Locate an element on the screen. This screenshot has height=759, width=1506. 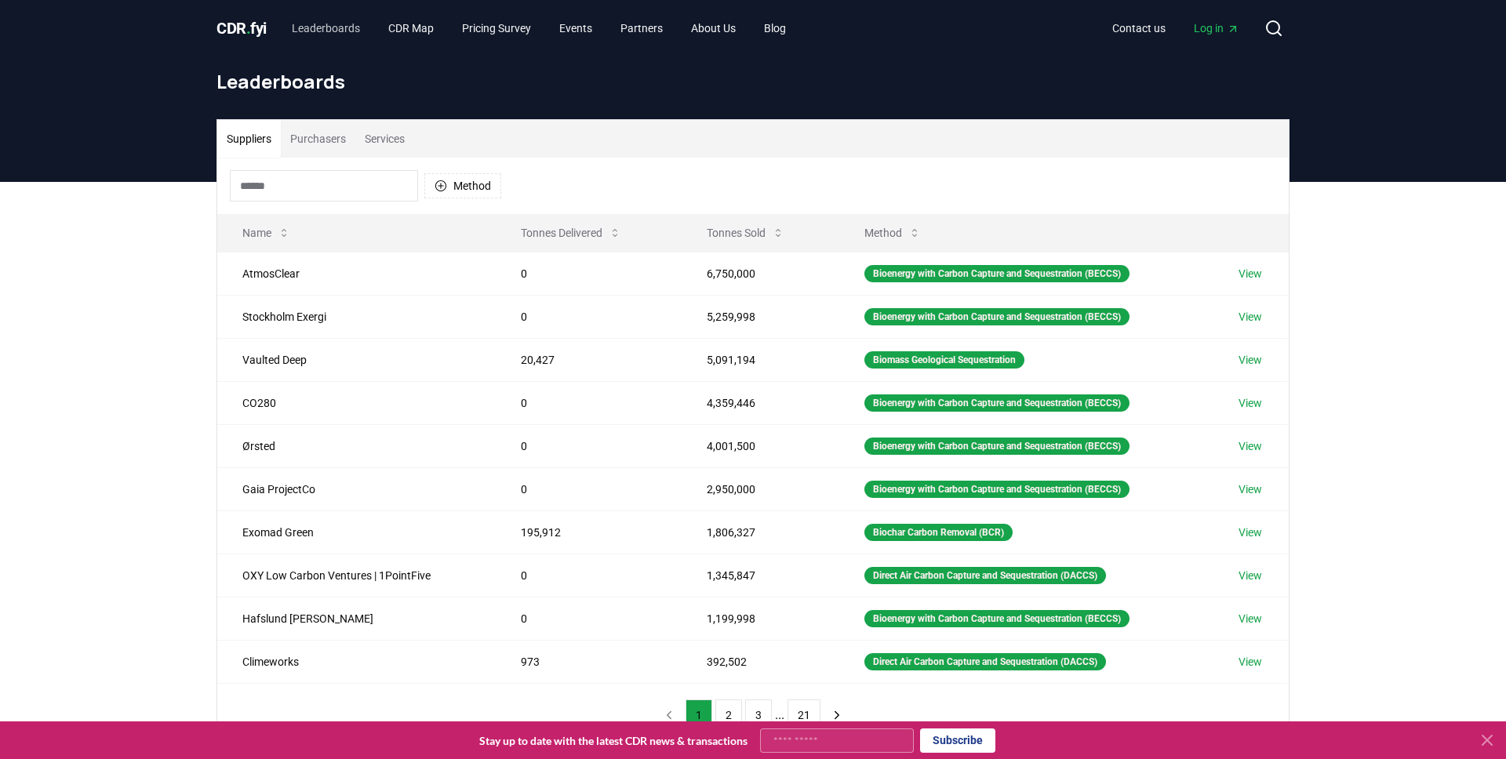
td: Ørsted is located at coordinates (356, 446).